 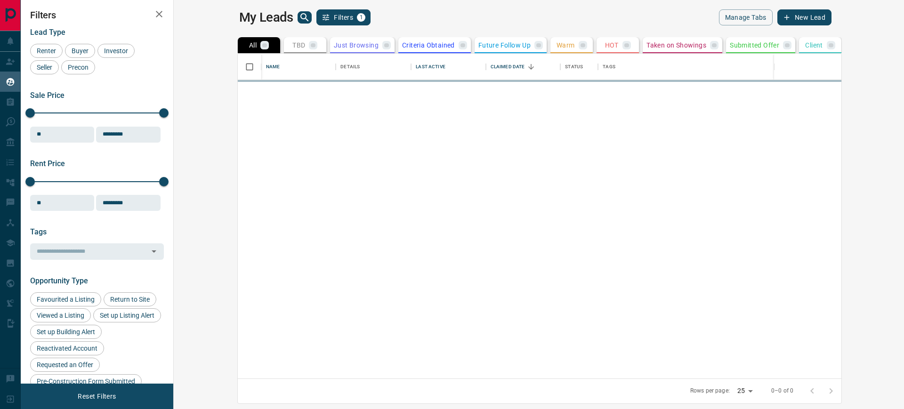 What do you see at coordinates (97, 396) in the screenshot?
I see `button: Reset Filters` at bounding box center [97, 396].